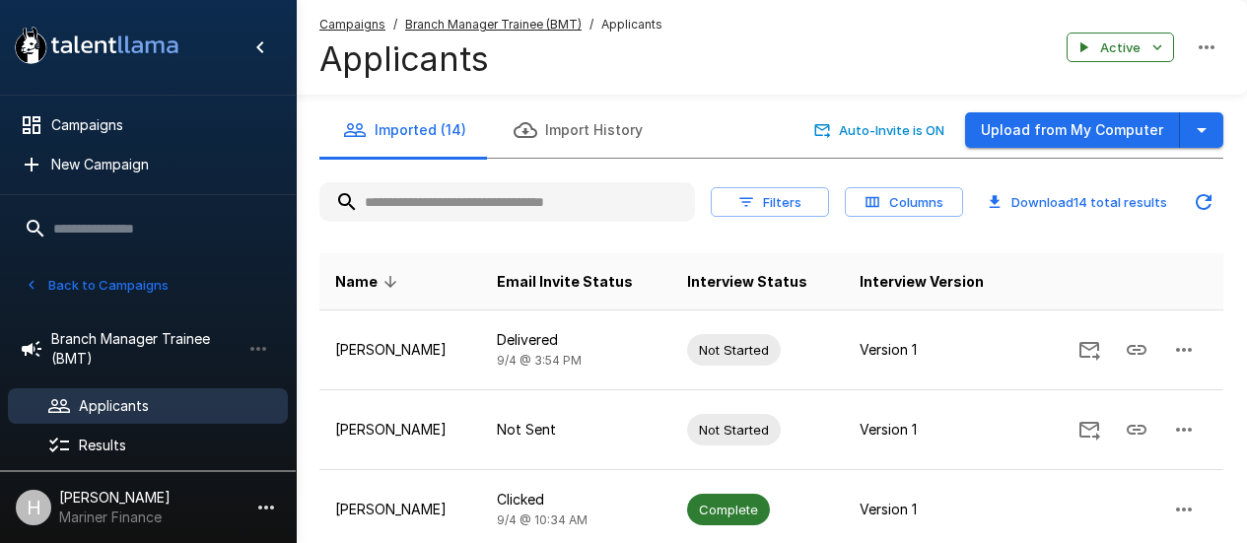 This screenshot has width=1247, height=543. I want to click on span: Interview Status, so click(747, 282).